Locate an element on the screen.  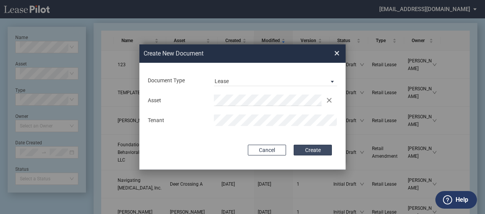
div: Lease is located at coordinates (222, 81).